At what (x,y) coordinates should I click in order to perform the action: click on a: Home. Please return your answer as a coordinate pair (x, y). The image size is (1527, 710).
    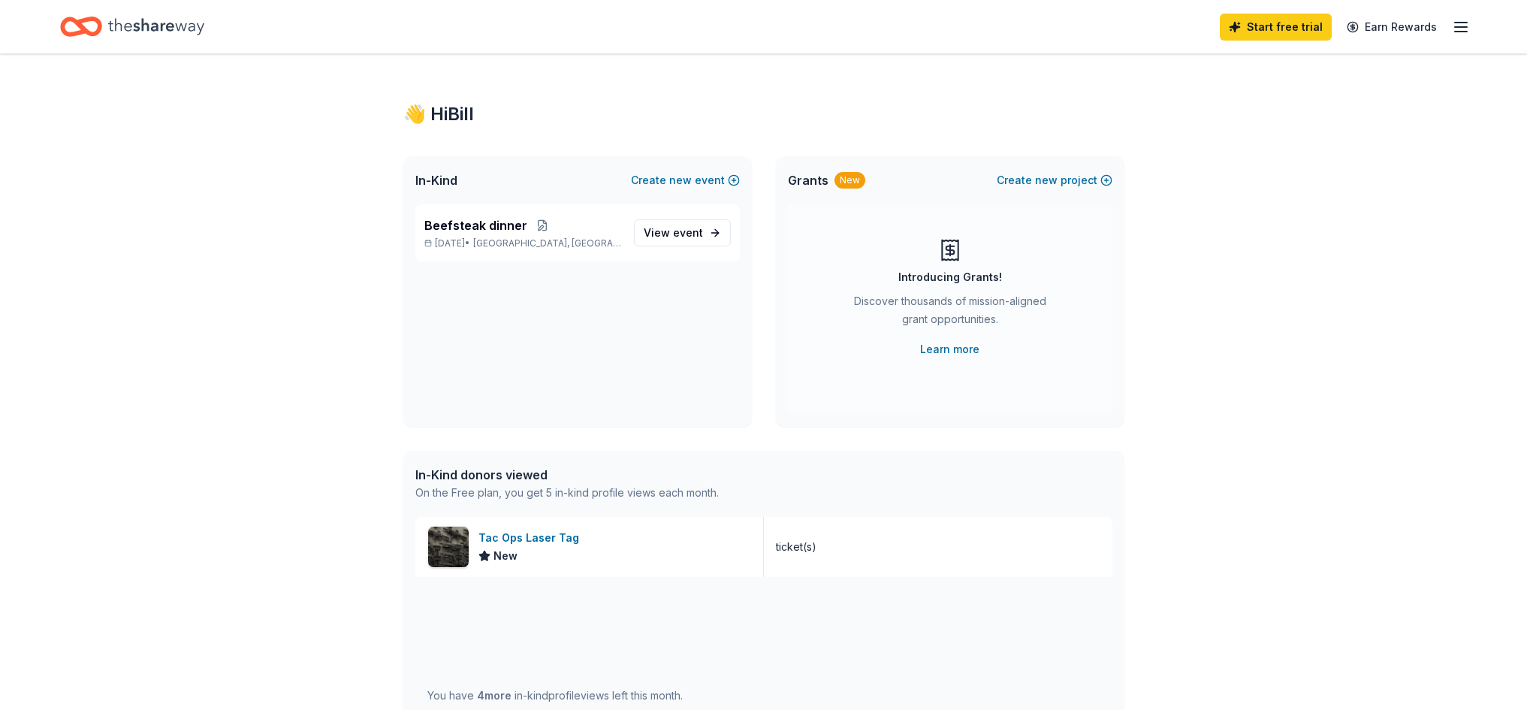
    Looking at the image, I should click on (132, 26).